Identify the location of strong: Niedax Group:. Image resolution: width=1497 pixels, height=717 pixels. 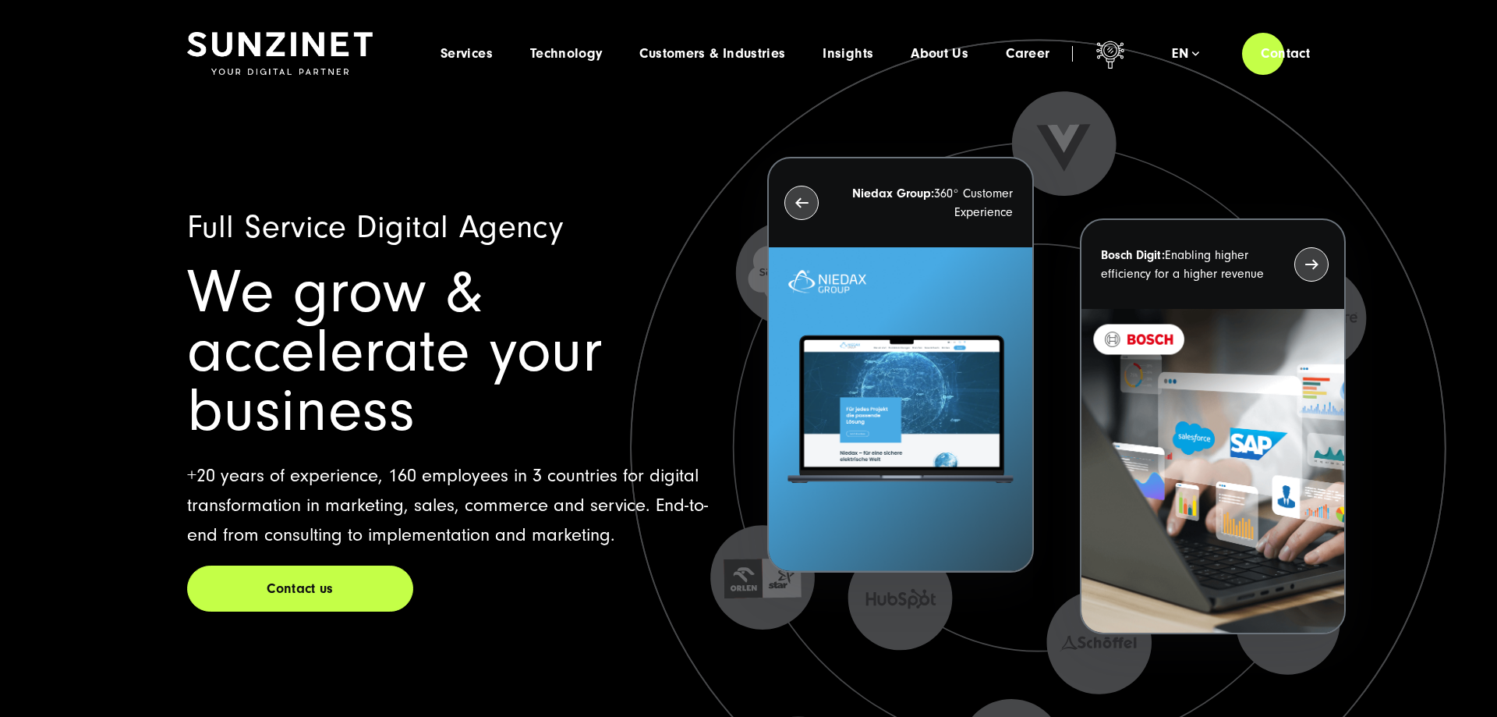
(893, 193).